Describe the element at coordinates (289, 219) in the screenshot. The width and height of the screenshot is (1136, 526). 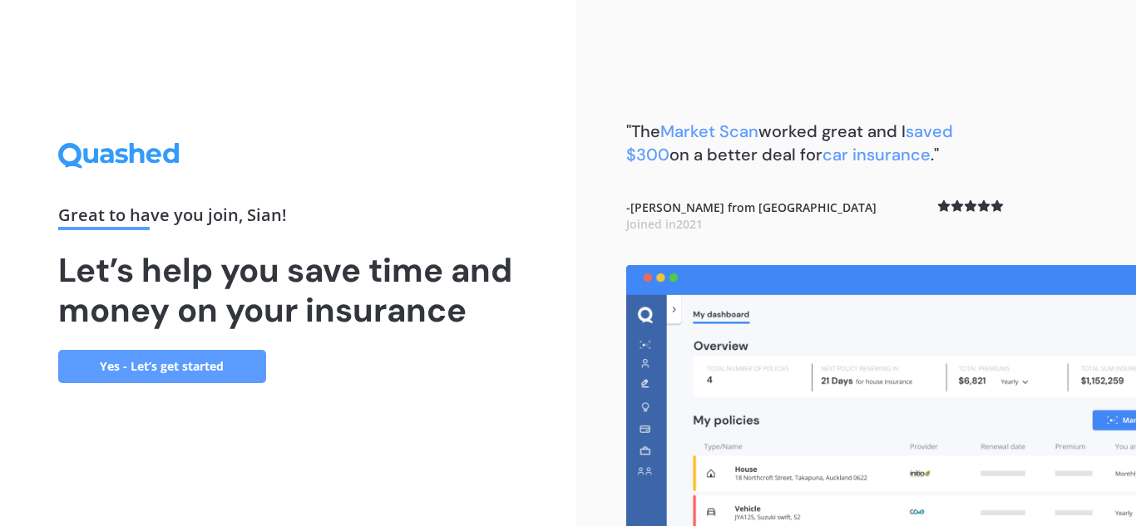
I see `div: Great to have you join , Sian !` at that location.